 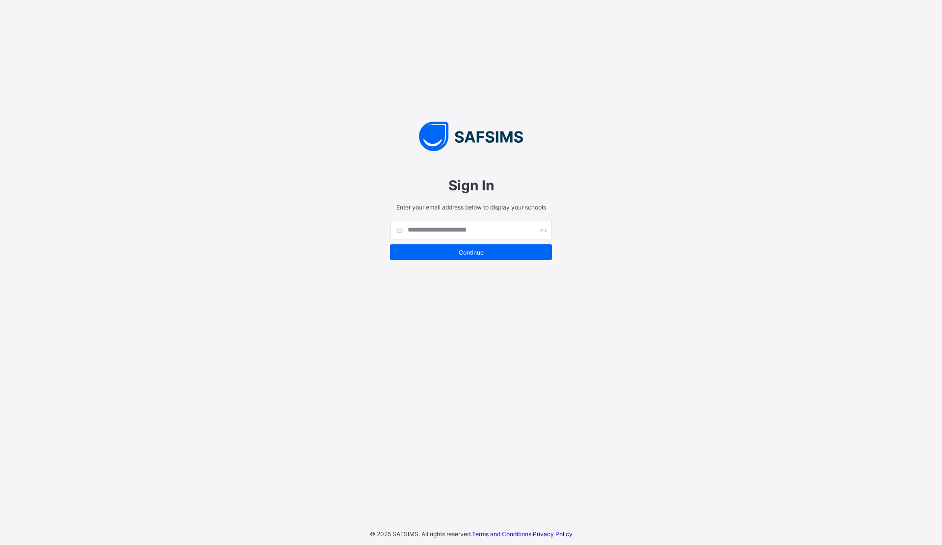 What do you see at coordinates (552, 534) in the screenshot?
I see `a: Privacy Policy` at bounding box center [552, 534].